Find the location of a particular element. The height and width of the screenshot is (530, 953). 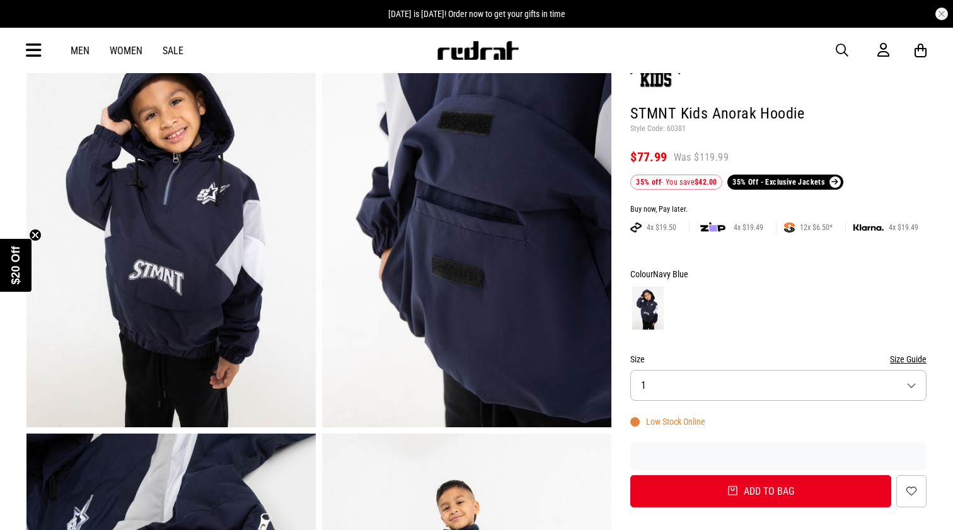

span: 1 is located at coordinates (643, 385).